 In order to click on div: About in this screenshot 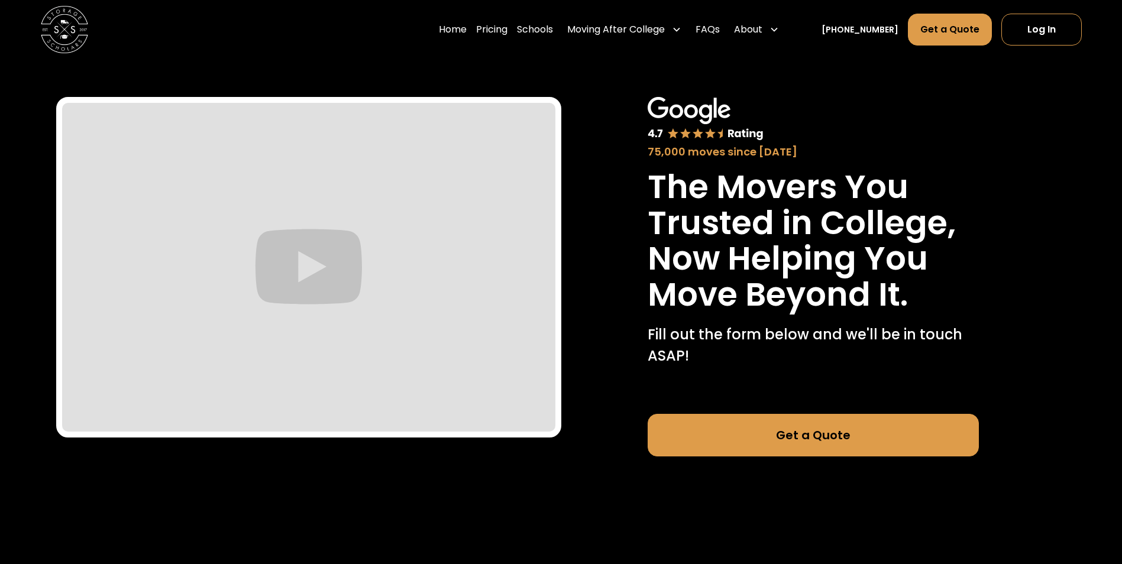, I will do `click(748, 30)`.